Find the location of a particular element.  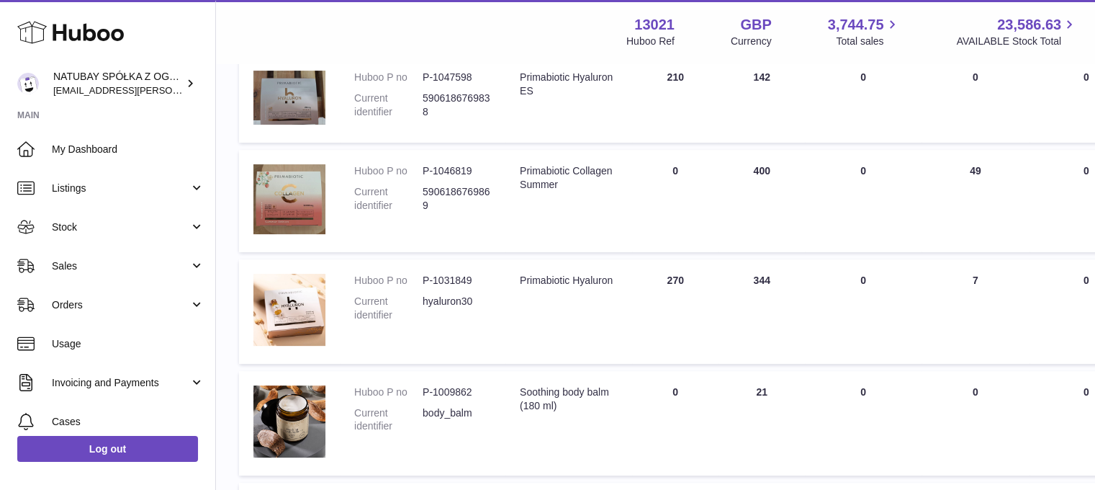

div: NATUBAY SPÓŁKA Z OGRANICZONĄ ODPOWIEDZIALNOŚCIĄ is located at coordinates (118, 84).